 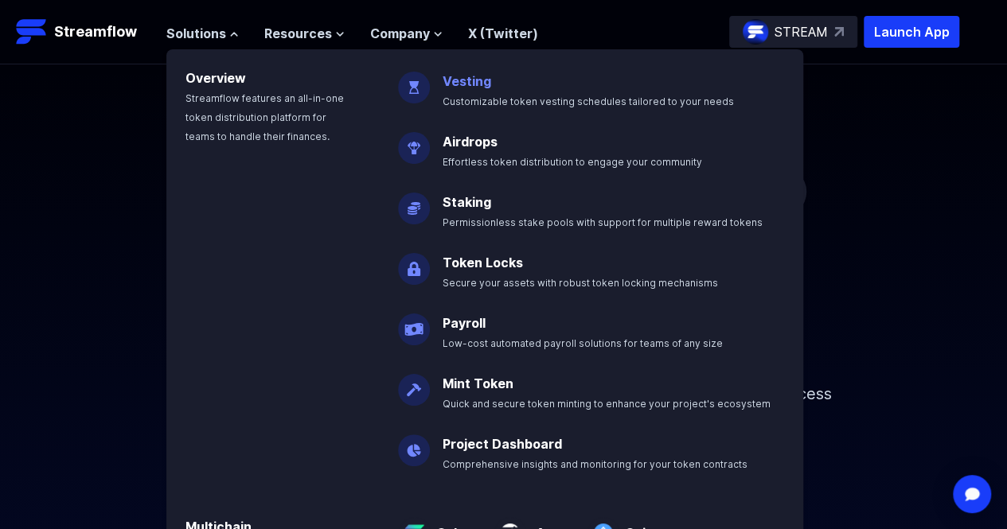 What do you see at coordinates (911, 32) in the screenshot?
I see `button: Launch App` at bounding box center [911, 32].